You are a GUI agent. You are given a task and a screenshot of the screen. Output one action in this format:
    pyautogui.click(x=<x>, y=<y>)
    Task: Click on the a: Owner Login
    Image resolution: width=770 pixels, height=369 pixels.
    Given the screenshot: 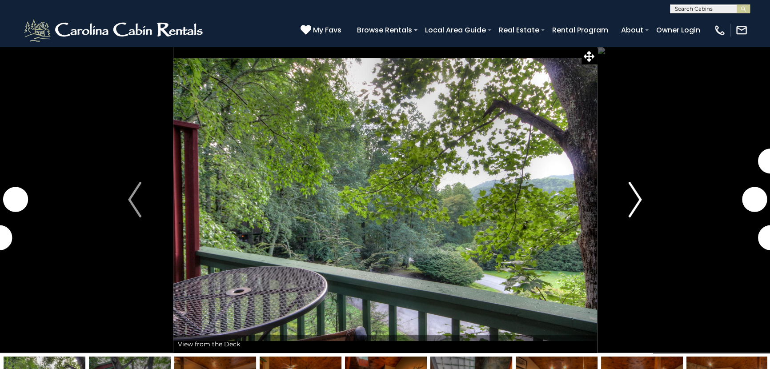 What is the action you would take?
    pyautogui.click(x=678, y=30)
    